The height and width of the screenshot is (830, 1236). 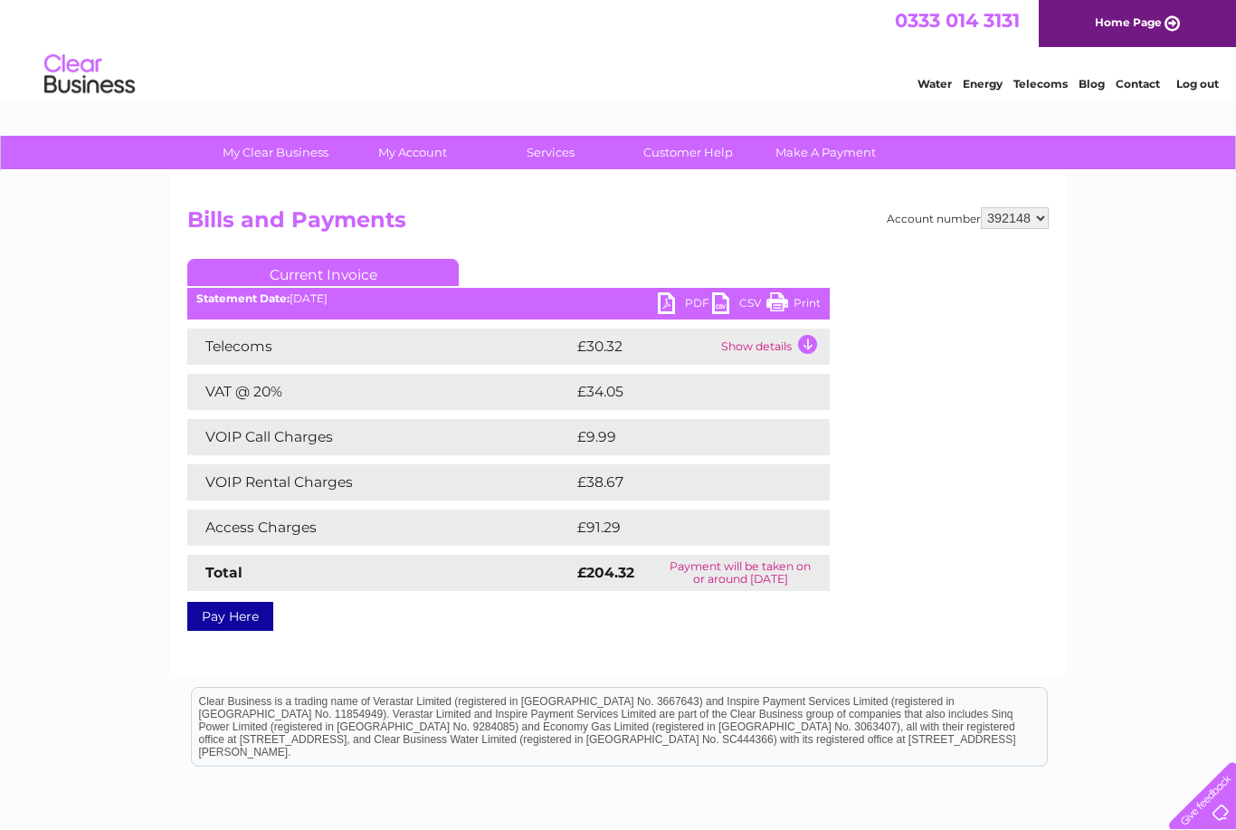 What do you see at coordinates (644, 347) in the screenshot?
I see `td: £30.32` at bounding box center [644, 347].